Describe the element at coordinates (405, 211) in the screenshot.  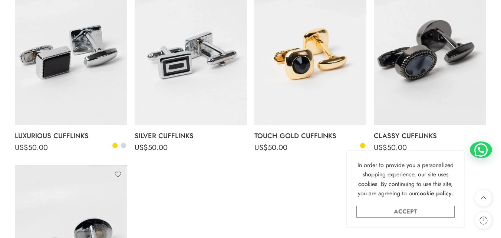
I see `a: Accept` at that location.